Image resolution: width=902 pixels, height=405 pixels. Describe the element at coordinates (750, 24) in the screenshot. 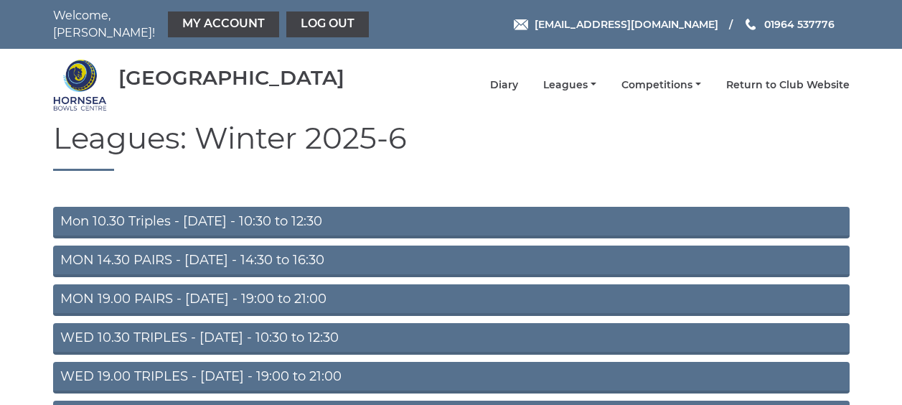

I see `img: Phone us` at that location.